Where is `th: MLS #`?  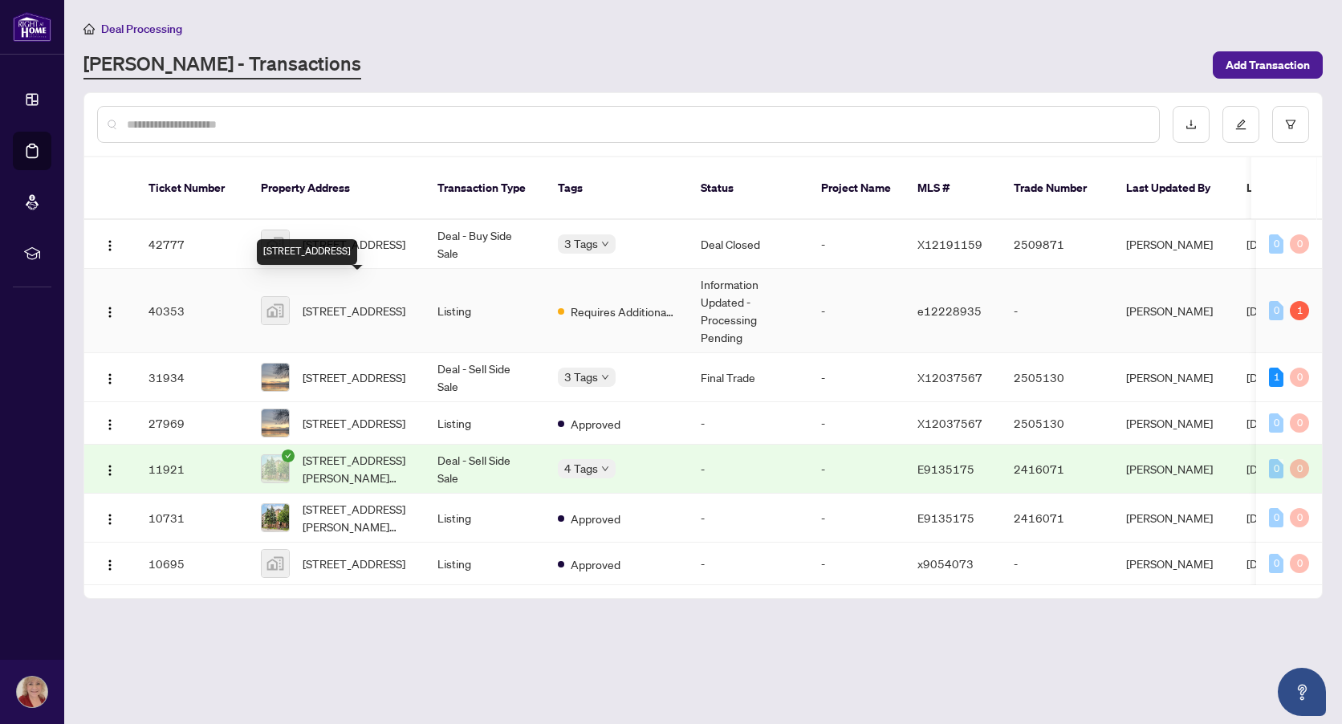
th: MLS # is located at coordinates (953, 189).